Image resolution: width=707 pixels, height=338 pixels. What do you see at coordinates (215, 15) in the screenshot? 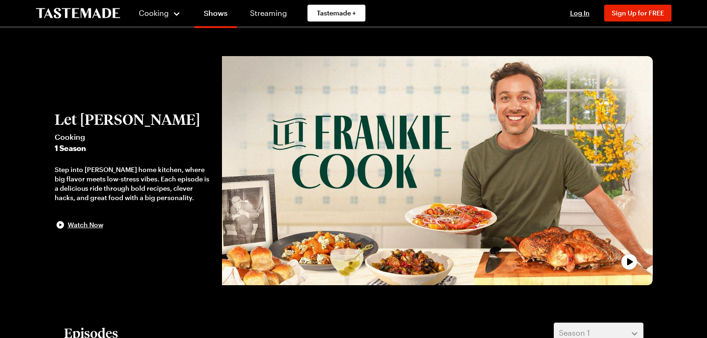
I see `a: Shows` at bounding box center [215, 15].